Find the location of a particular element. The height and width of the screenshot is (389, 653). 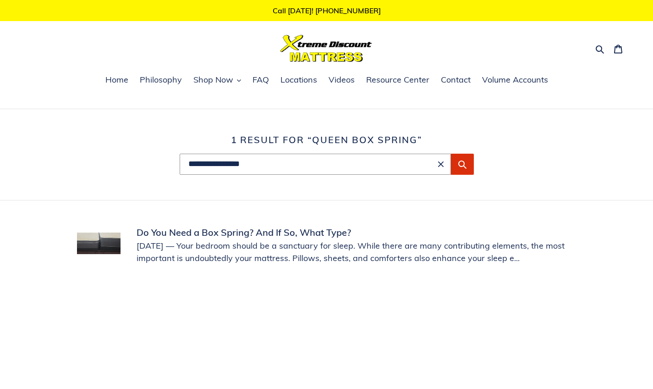

a: Locations is located at coordinates (299, 80).